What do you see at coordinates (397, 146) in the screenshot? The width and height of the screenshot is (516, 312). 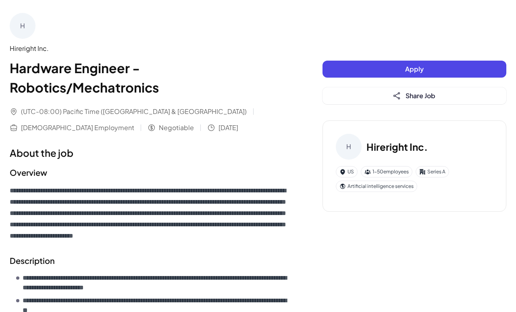 I see `h3: Hireright Inc.` at bounding box center [397, 146].